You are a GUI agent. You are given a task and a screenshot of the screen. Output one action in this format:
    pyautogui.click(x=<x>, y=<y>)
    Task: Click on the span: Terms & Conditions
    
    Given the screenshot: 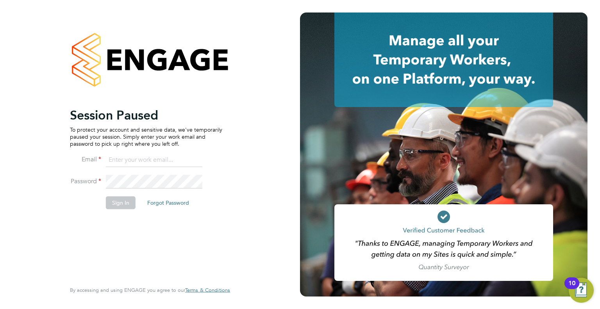 What is the action you would take?
    pyautogui.click(x=207, y=290)
    